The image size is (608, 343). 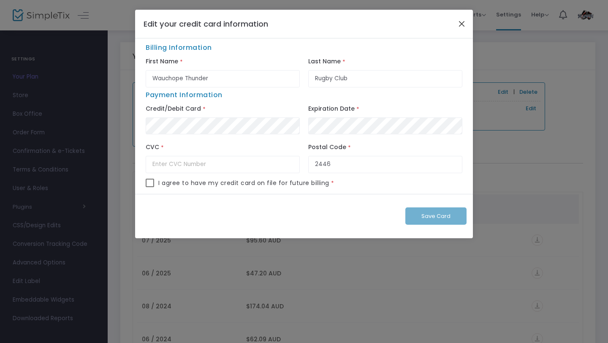 I want to click on button: Close, so click(x=462, y=24).